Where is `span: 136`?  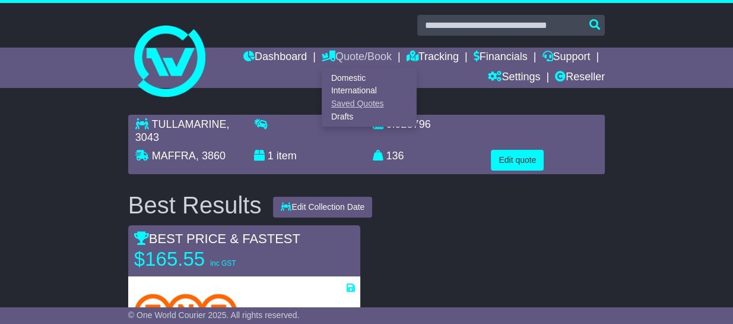 span: 136 is located at coordinates (396, 156).